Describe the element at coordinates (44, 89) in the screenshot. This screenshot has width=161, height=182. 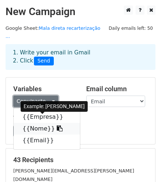
I see `h5: Variables` at that location.